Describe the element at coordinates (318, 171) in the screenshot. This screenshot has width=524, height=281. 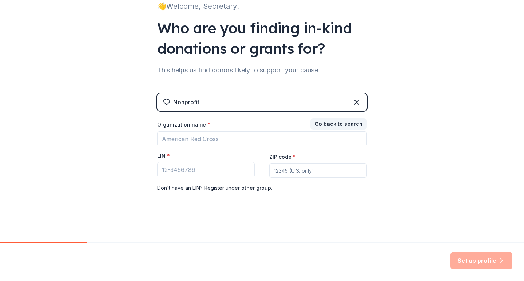
I see `input: 12345 (U.S. only)` at that location.